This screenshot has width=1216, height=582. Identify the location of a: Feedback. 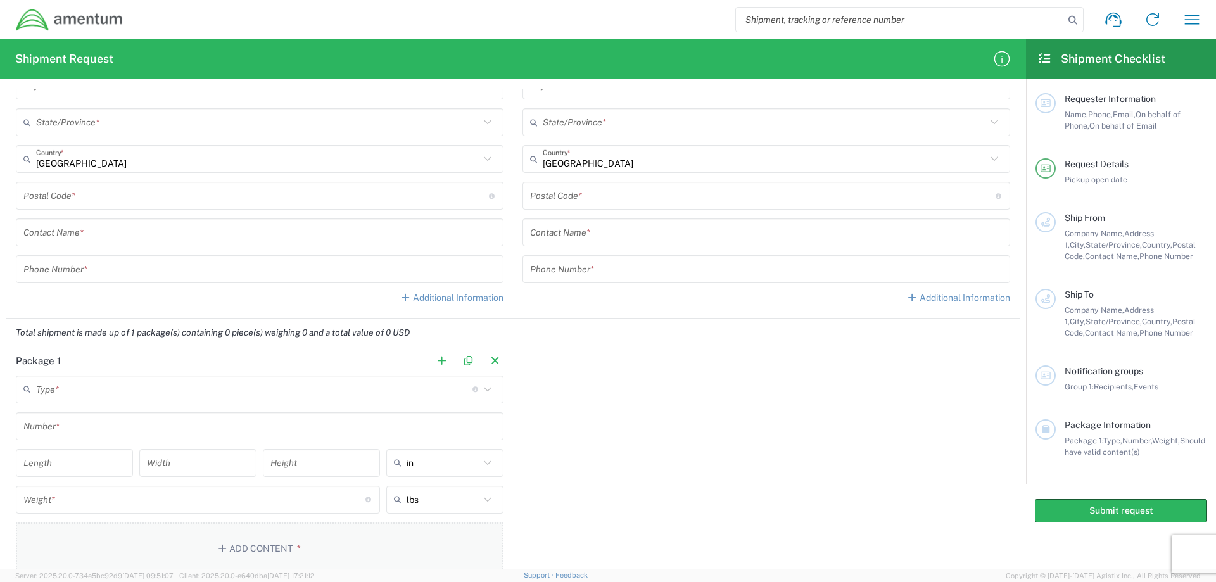
(571, 575).